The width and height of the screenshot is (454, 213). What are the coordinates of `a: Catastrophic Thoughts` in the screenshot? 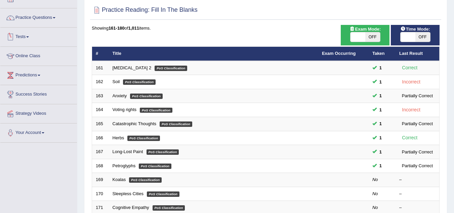 It's located at (134, 123).